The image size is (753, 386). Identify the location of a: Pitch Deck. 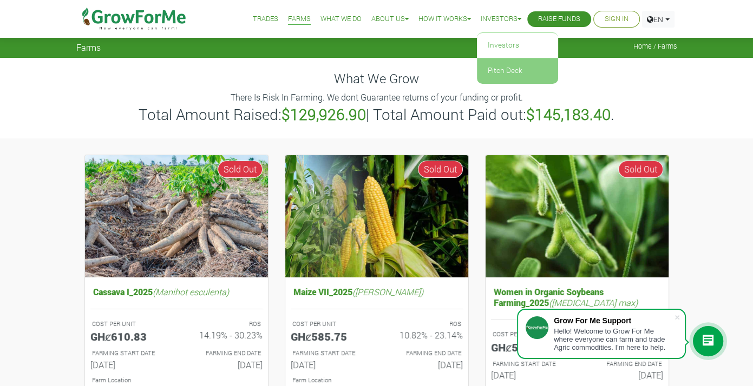
(517, 71).